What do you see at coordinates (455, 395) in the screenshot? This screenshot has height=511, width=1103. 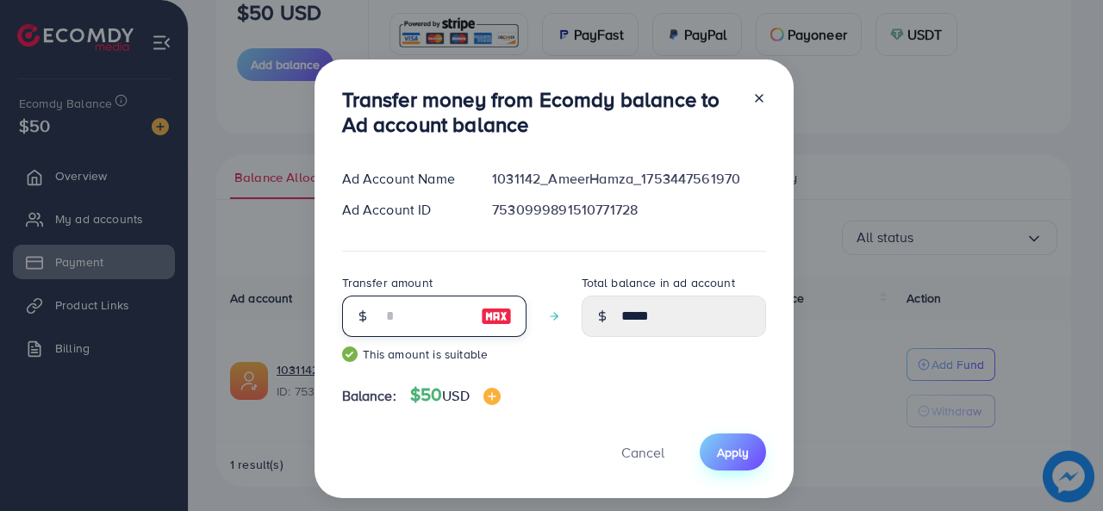 I see `h4: $50` at bounding box center [455, 395].